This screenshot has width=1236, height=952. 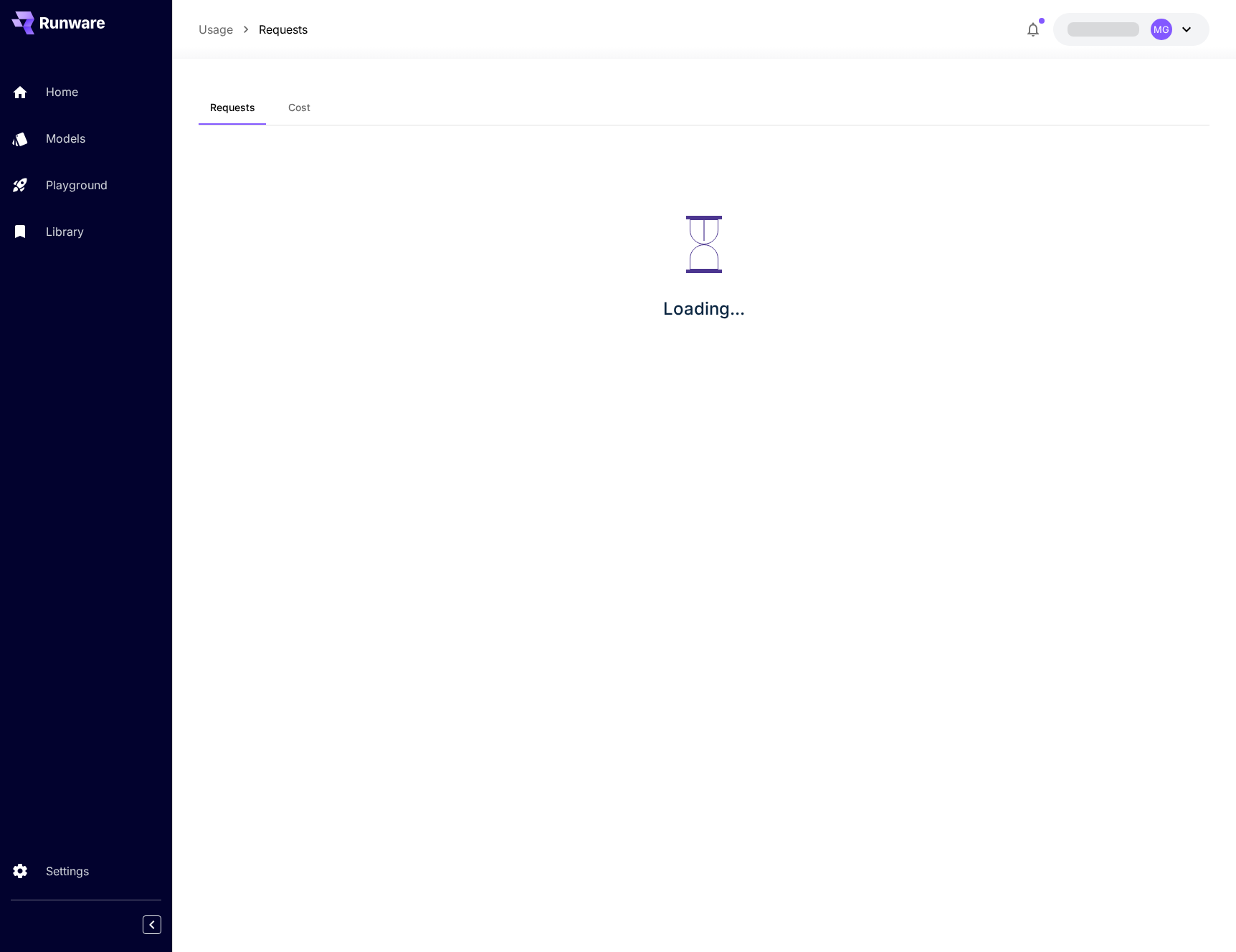 I want to click on span: Requests, so click(x=233, y=108).